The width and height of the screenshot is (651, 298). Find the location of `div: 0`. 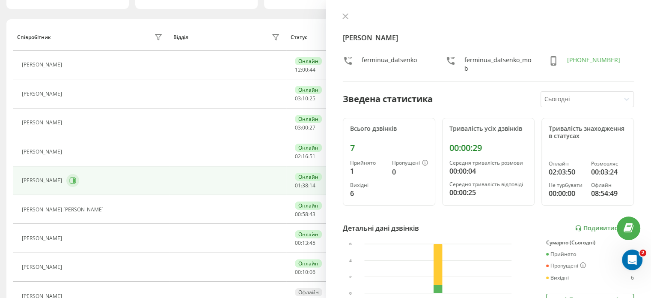

div: 0 is located at coordinates (410, 172).